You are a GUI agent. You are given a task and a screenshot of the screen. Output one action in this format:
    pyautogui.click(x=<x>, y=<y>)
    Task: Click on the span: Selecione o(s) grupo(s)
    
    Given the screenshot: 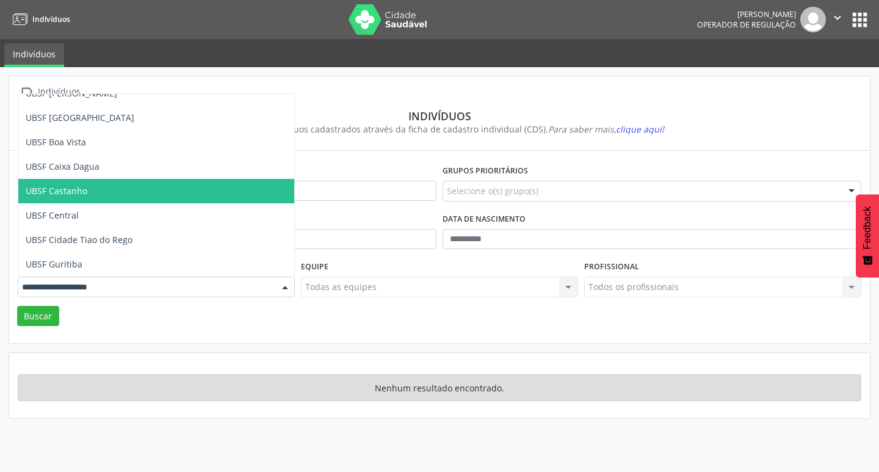 What is the action you would take?
    pyautogui.click(x=492, y=190)
    